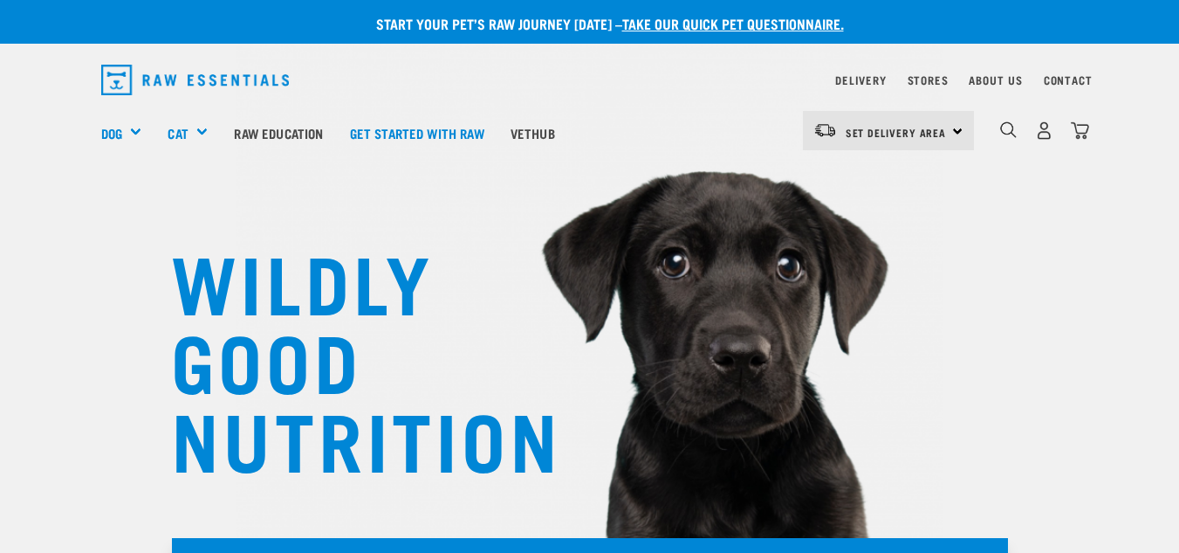 This screenshot has width=1179, height=553. I want to click on a: take our quick pet questionnaire., so click(733, 23).